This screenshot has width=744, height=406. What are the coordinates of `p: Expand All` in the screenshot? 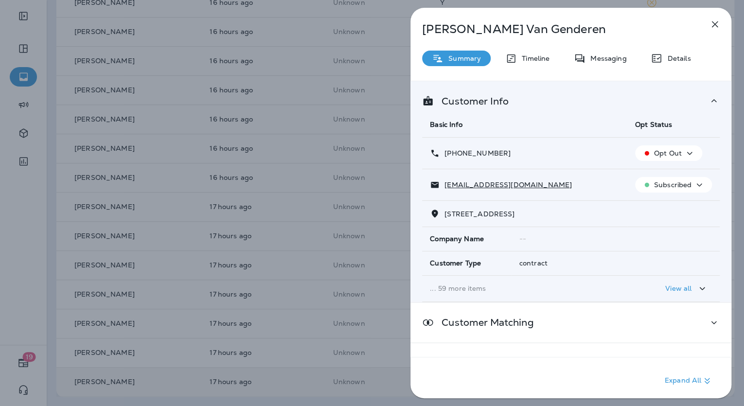 It's located at (689, 381).